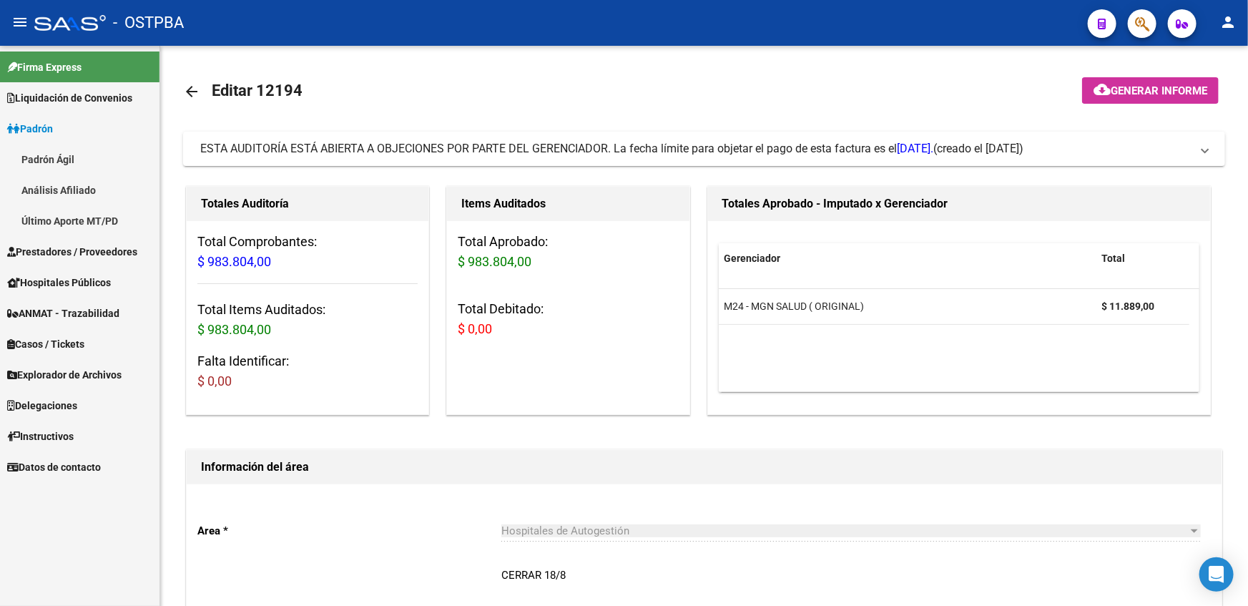 Image resolution: width=1248 pixels, height=606 pixels. I want to click on datatable-header-cell: Gerenciador, so click(907, 258).